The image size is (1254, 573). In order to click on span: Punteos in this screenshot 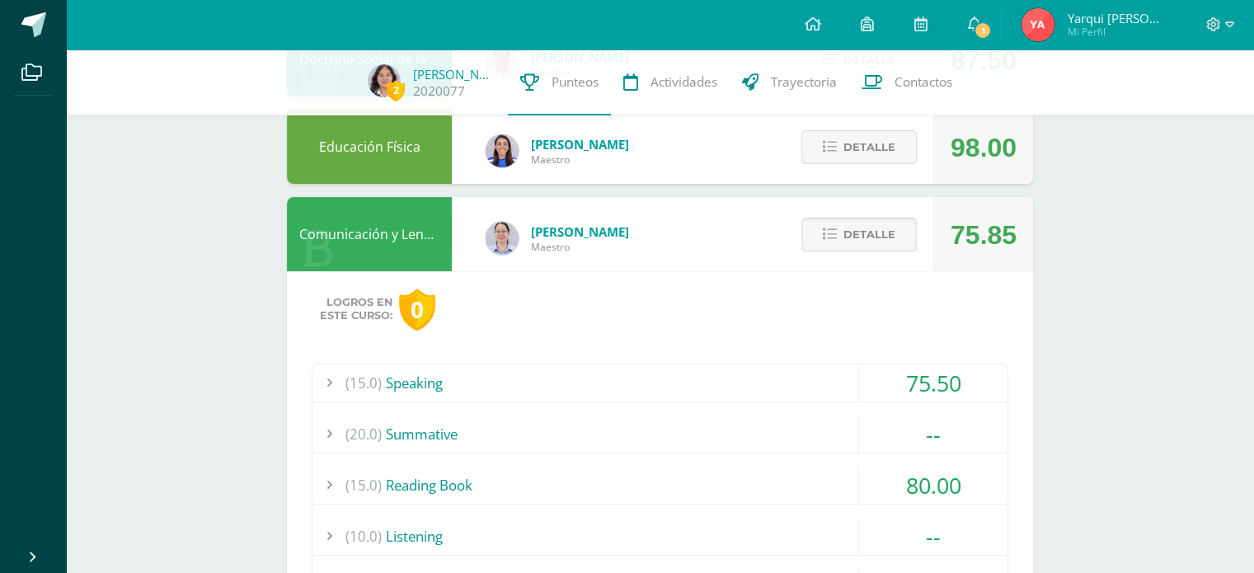, I will do `click(574, 82)`.